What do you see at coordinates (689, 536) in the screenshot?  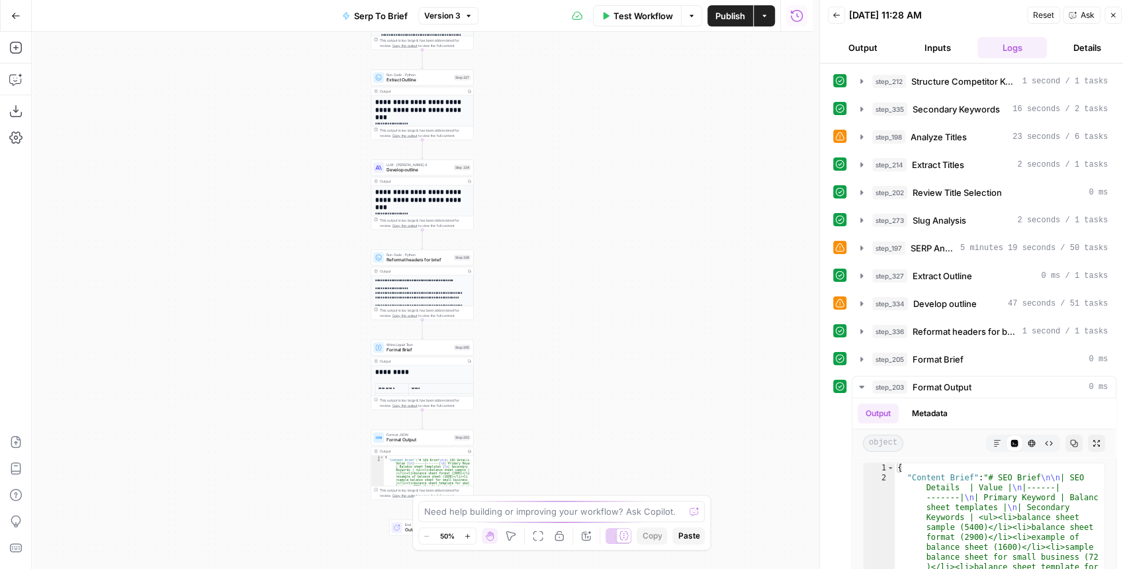 I see `button: Paste` at bounding box center [689, 536].